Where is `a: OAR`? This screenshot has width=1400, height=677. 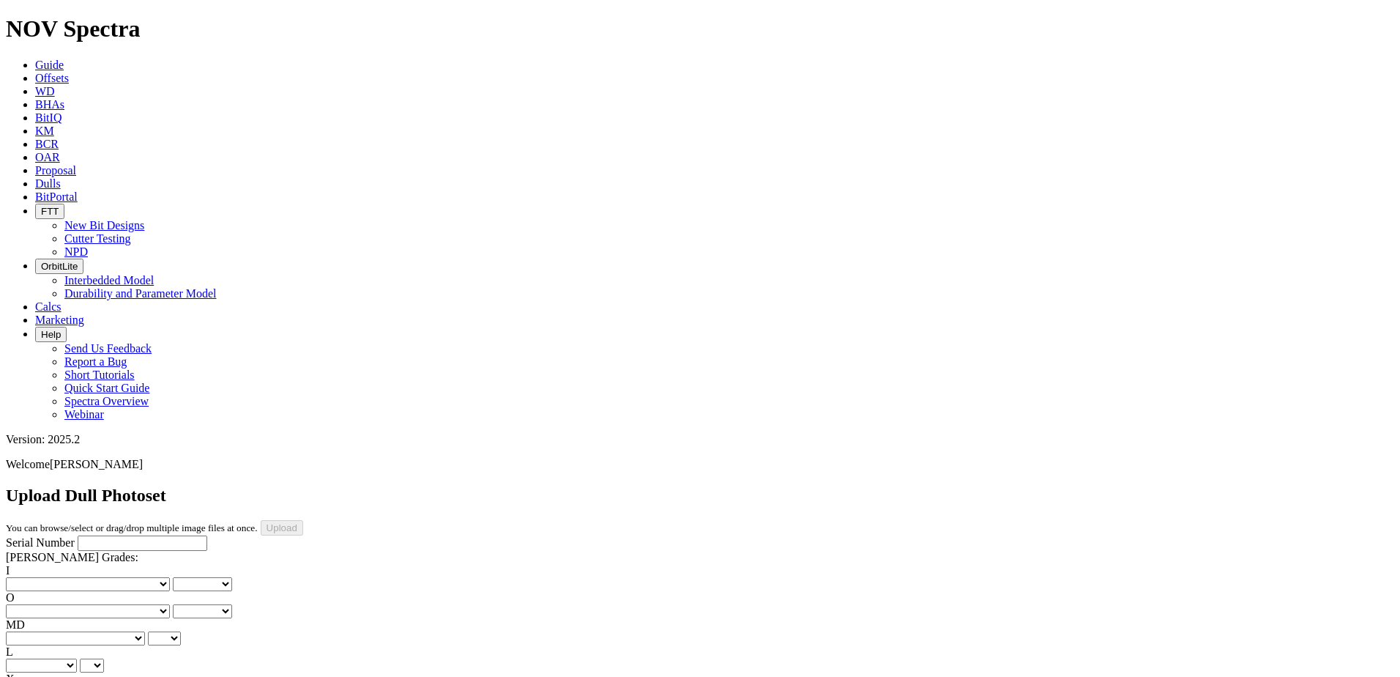
a: OAR is located at coordinates (48, 157).